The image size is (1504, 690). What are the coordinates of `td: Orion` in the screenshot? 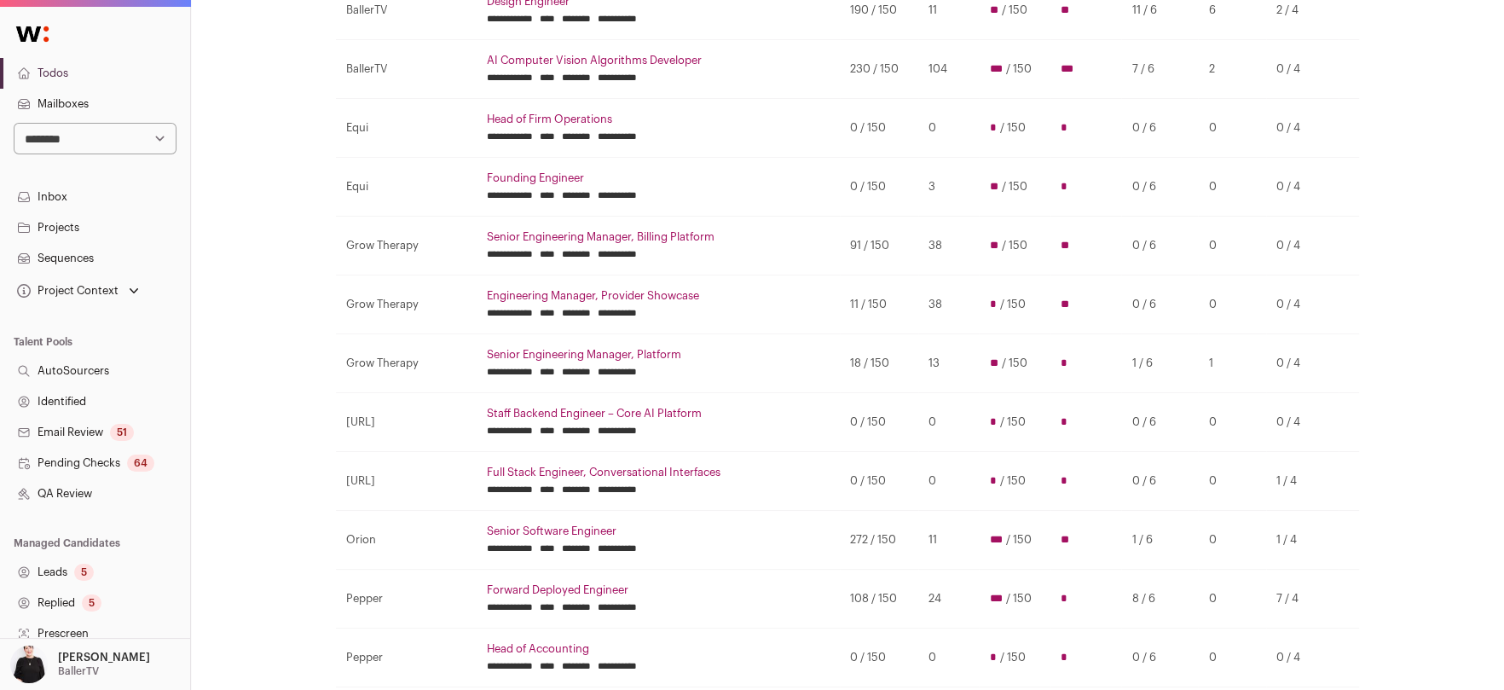 It's located at (406, 540).